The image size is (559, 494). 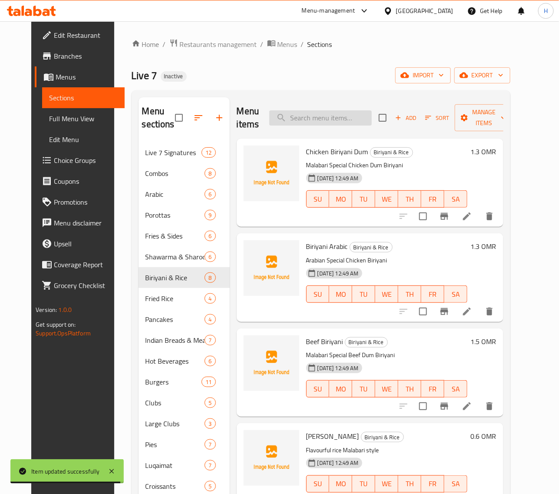 I want to click on a: Choice Groups, so click(x=80, y=160).